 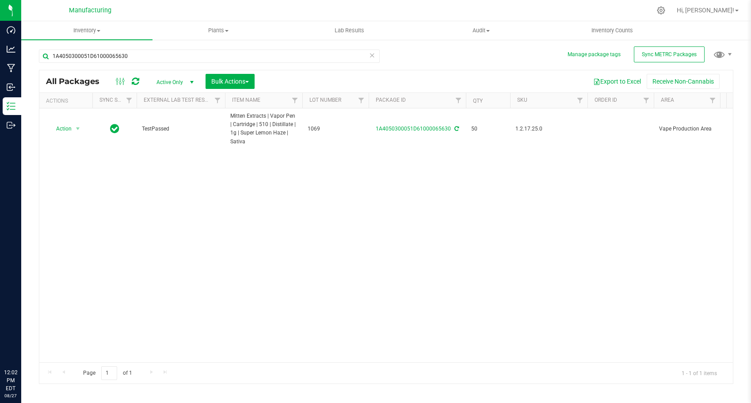 What do you see at coordinates (456, 129) in the screenshot?
I see `span: Sync from Compliance System` at bounding box center [456, 129].